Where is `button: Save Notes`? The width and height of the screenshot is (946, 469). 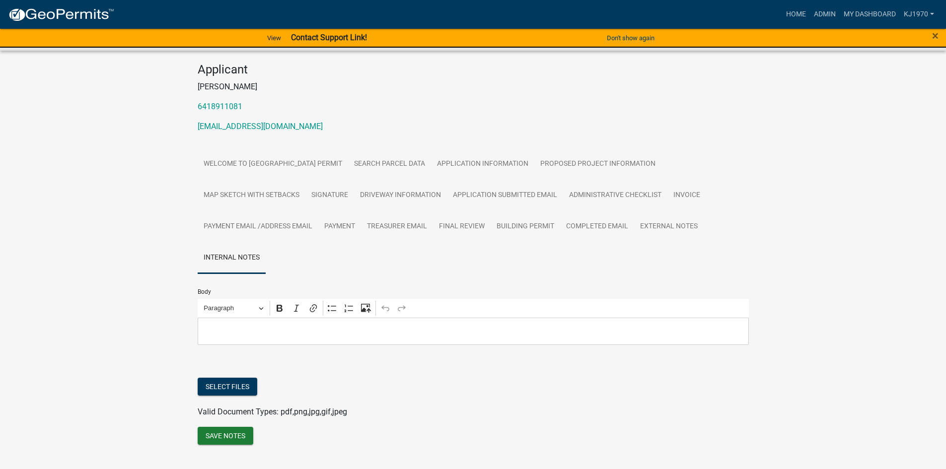
button: Save Notes is located at coordinates (225, 436).